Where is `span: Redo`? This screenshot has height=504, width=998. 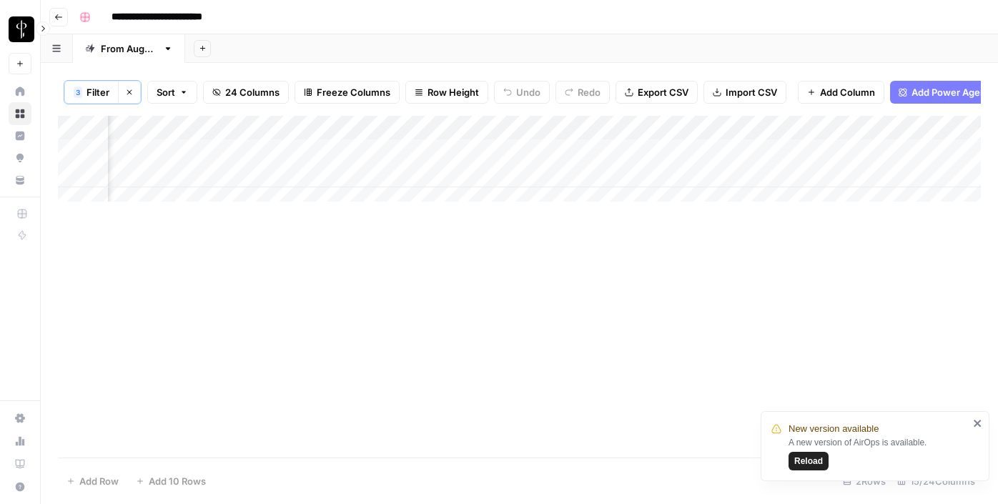
span: Redo is located at coordinates (589, 92).